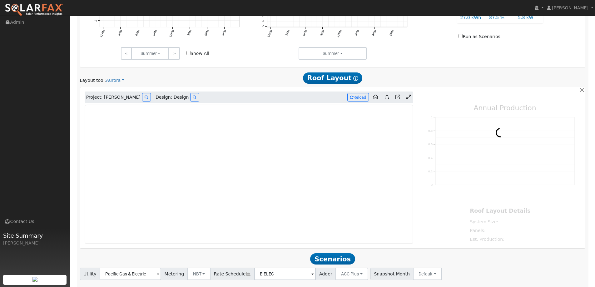 The image size is (595, 287). What do you see at coordinates (375, 97) in the screenshot?
I see `a: Aurora to Home` at bounding box center [375, 97].